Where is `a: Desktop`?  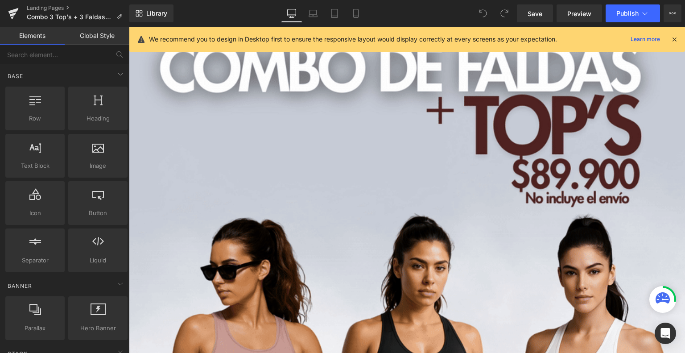 a: Desktop is located at coordinates (292, 13).